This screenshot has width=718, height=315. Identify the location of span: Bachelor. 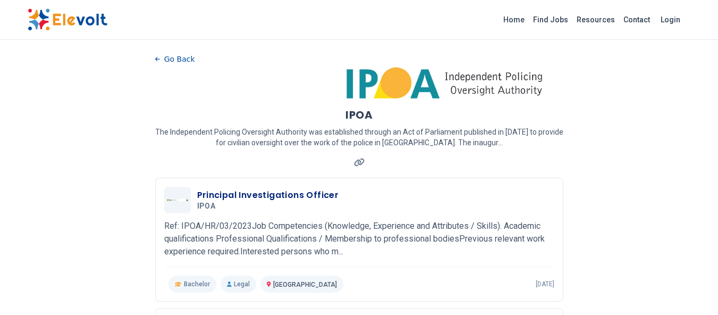
(197, 284).